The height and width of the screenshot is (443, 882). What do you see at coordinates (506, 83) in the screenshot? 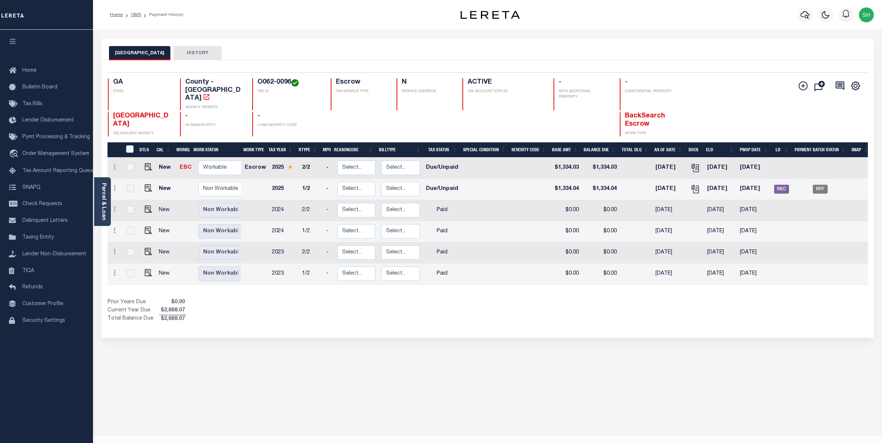
I see `h4: ACTIVE` at bounding box center [506, 83].